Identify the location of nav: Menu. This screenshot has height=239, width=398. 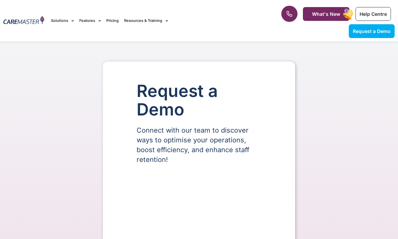
(152, 21).